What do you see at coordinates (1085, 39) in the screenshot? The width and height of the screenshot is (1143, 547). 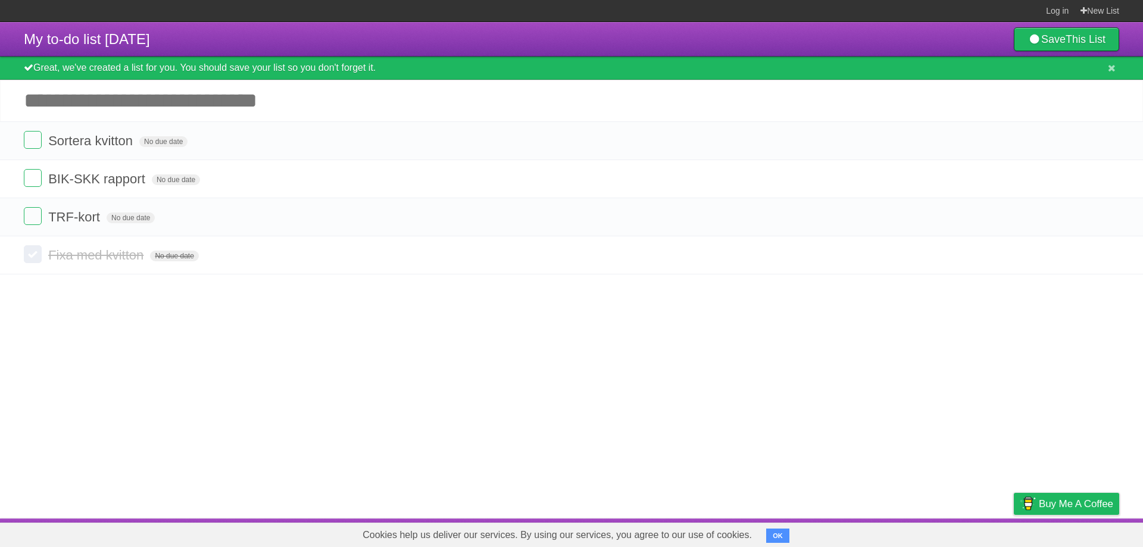 I see `b: This List` at bounding box center [1085, 39].